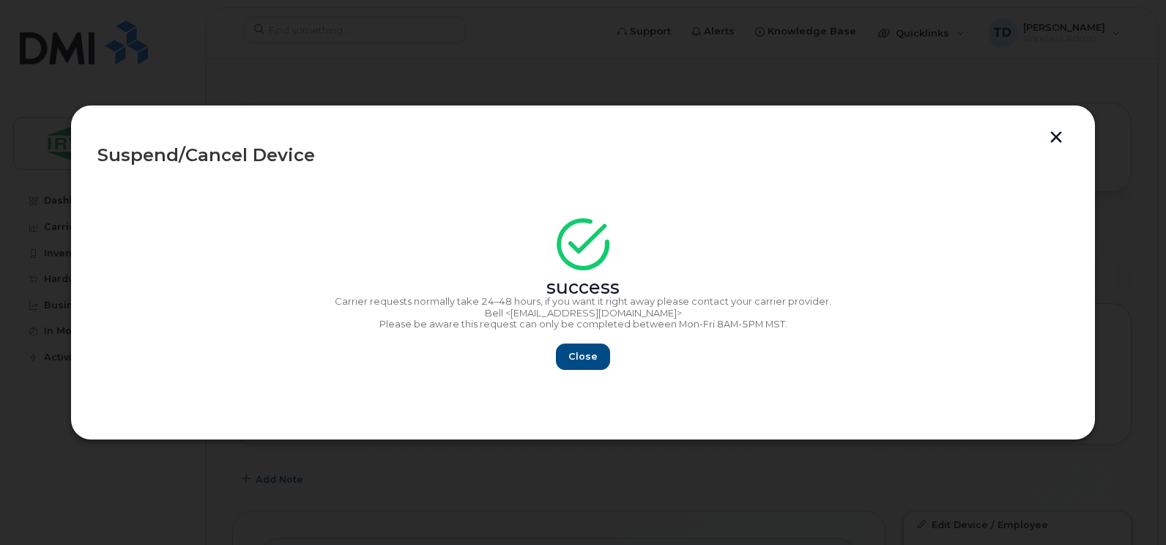 This screenshot has height=545, width=1166. Describe the element at coordinates (583, 324) in the screenshot. I see `p: Please be aware this request can only be completed between Mon-Fri 8AM-5PM MST.` at that location.